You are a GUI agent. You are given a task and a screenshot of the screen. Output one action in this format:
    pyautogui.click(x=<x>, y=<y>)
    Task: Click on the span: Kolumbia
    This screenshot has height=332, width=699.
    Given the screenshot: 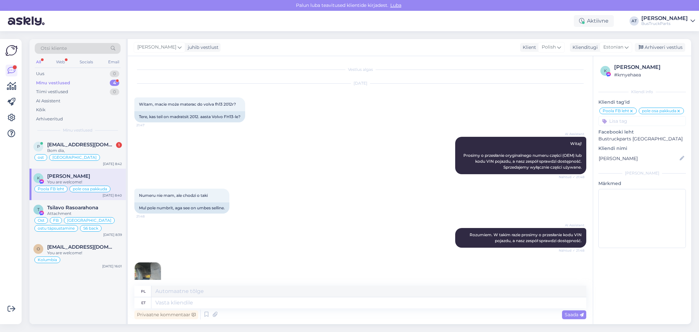 What is the action you would take?
    pyautogui.click(x=47, y=260)
    